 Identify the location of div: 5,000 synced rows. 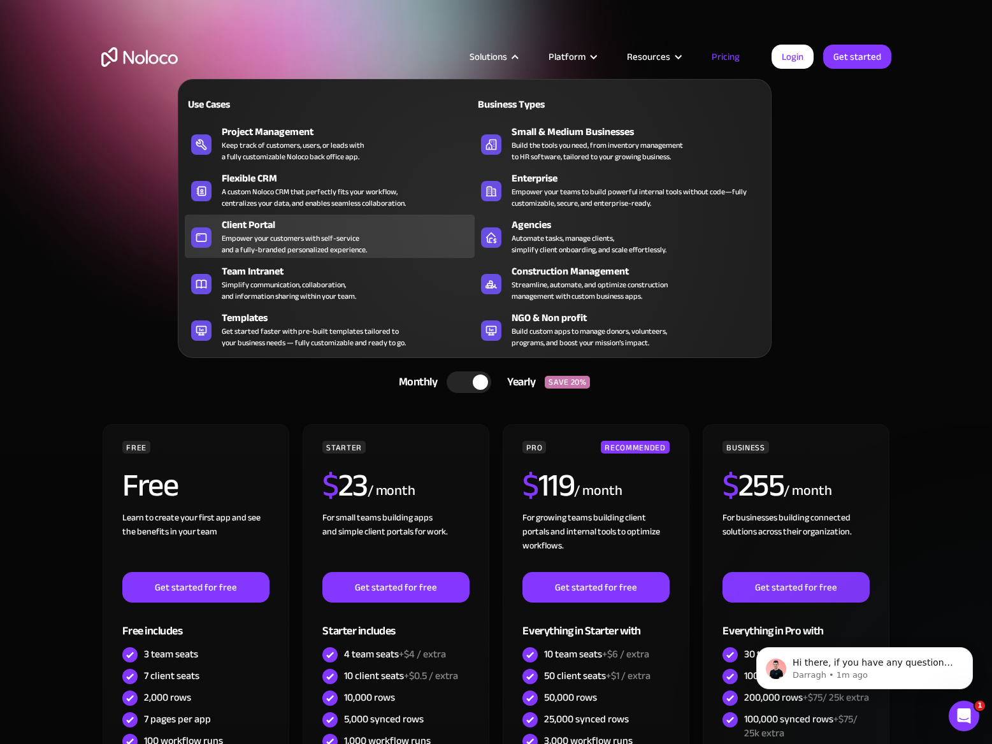
(384, 719).